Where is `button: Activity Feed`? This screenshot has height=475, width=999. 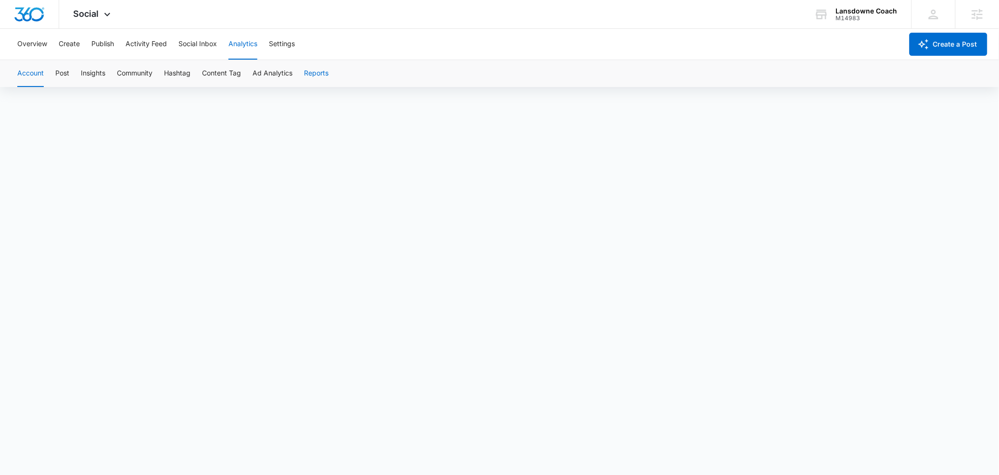
button: Activity Feed is located at coordinates (146, 44).